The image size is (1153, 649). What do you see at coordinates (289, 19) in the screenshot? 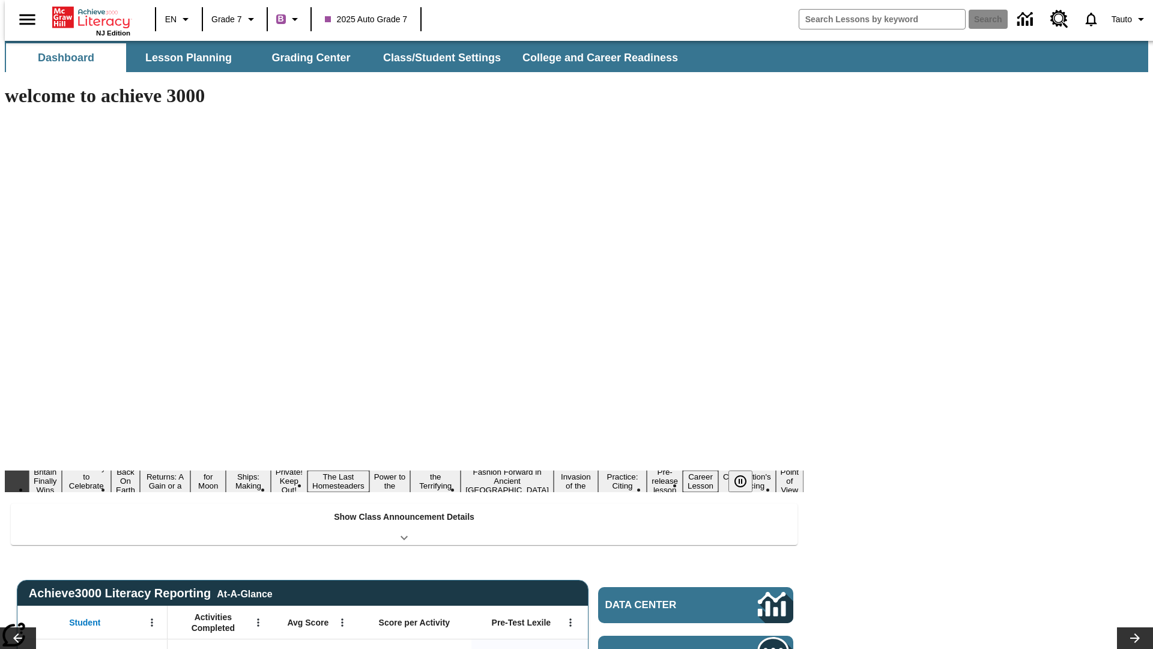
I see `button: Boost Class color is purple. Change class color` at bounding box center [289, 19].